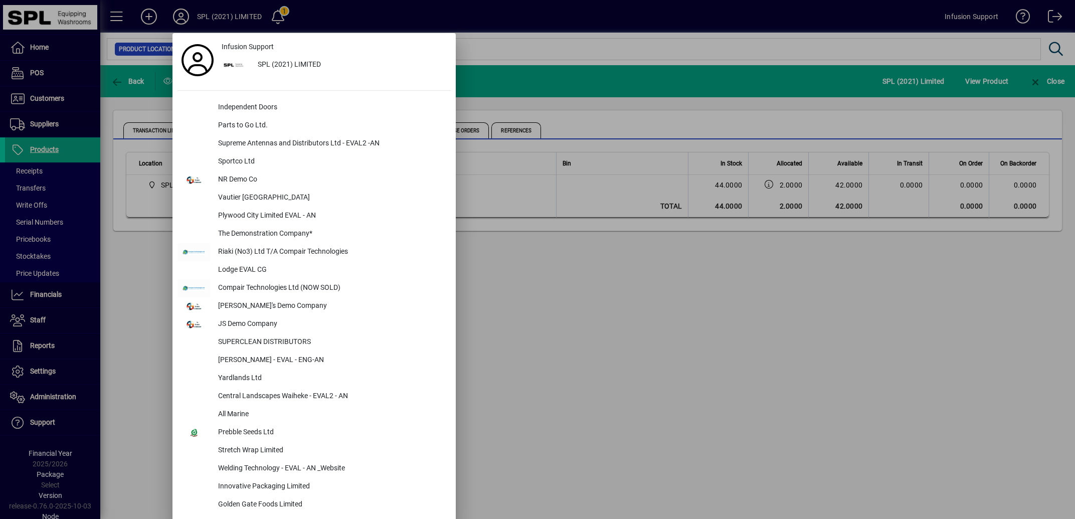 This screenshot has height=519, width=1075. What do you see at coordinates (330, 397) in the screenshot?
I see `div: Central Landscapes Waiheke - EVAL2 - AN` at bounding box center [330, 397].